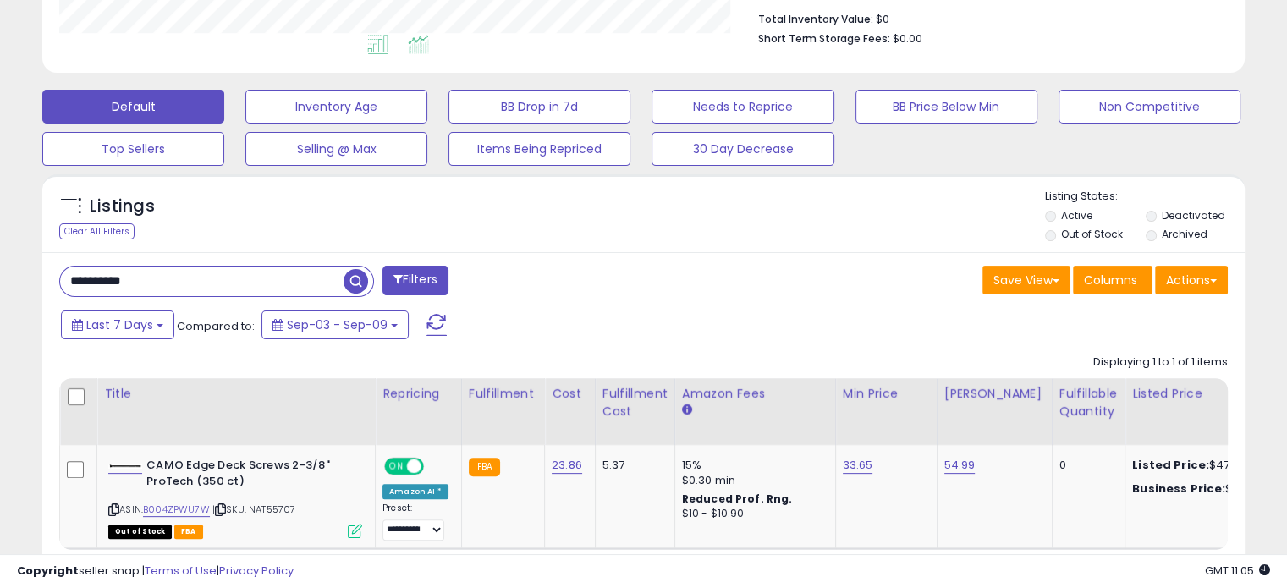 This screenshot has width=1287, height=588. I want to click on div: Fulfillment Cost, so click(635, 403).